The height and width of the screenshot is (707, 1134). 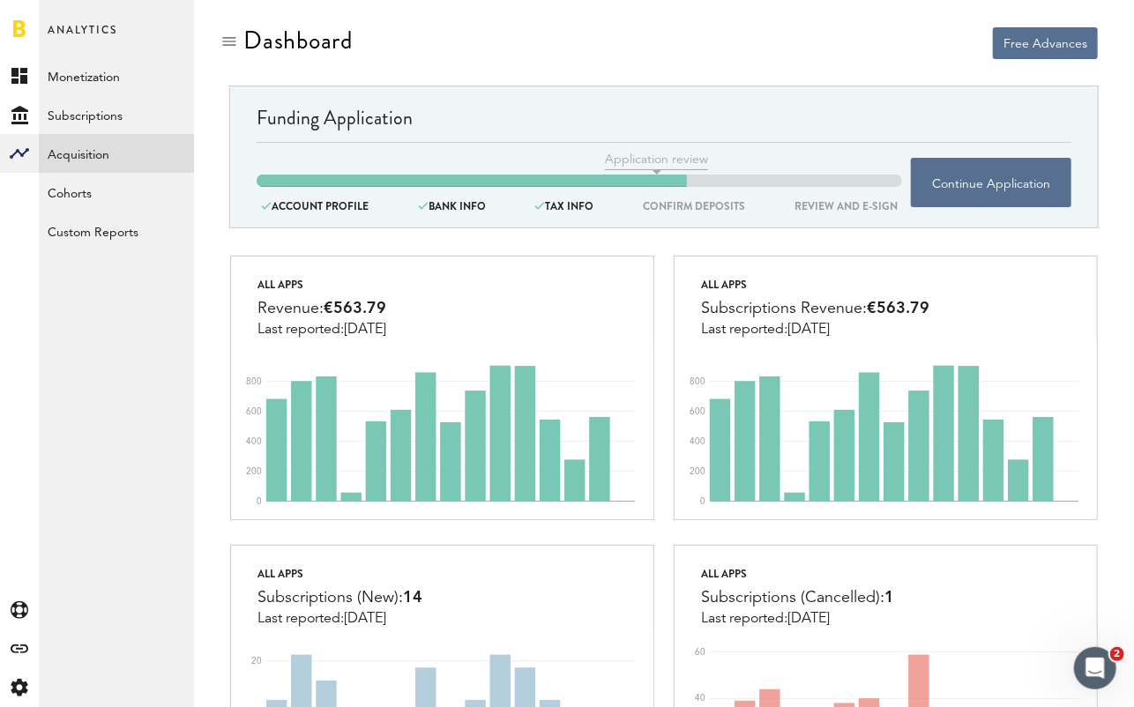 What do you see at coordinates (694, 206) in the screenshot?
I see `div: confirm deposits` at bounding box center [694, 206].